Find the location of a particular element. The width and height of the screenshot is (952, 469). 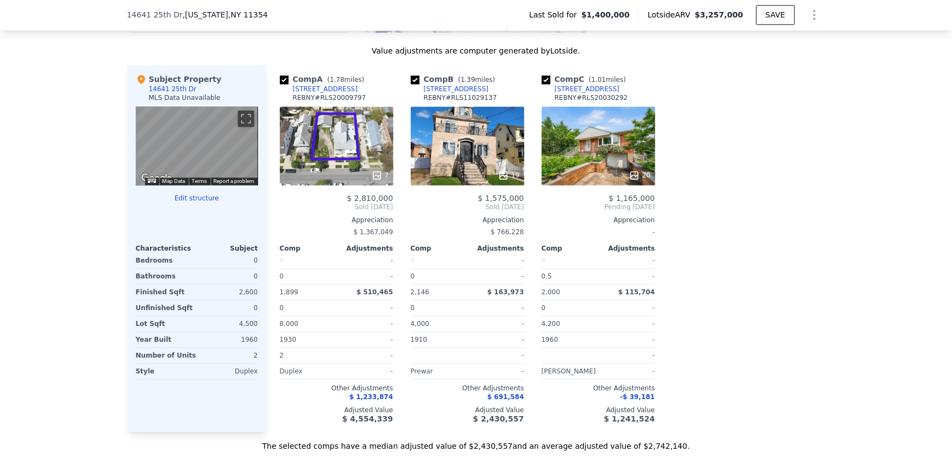

span: $ 1,241,524 is located at coordinates (629, 419).